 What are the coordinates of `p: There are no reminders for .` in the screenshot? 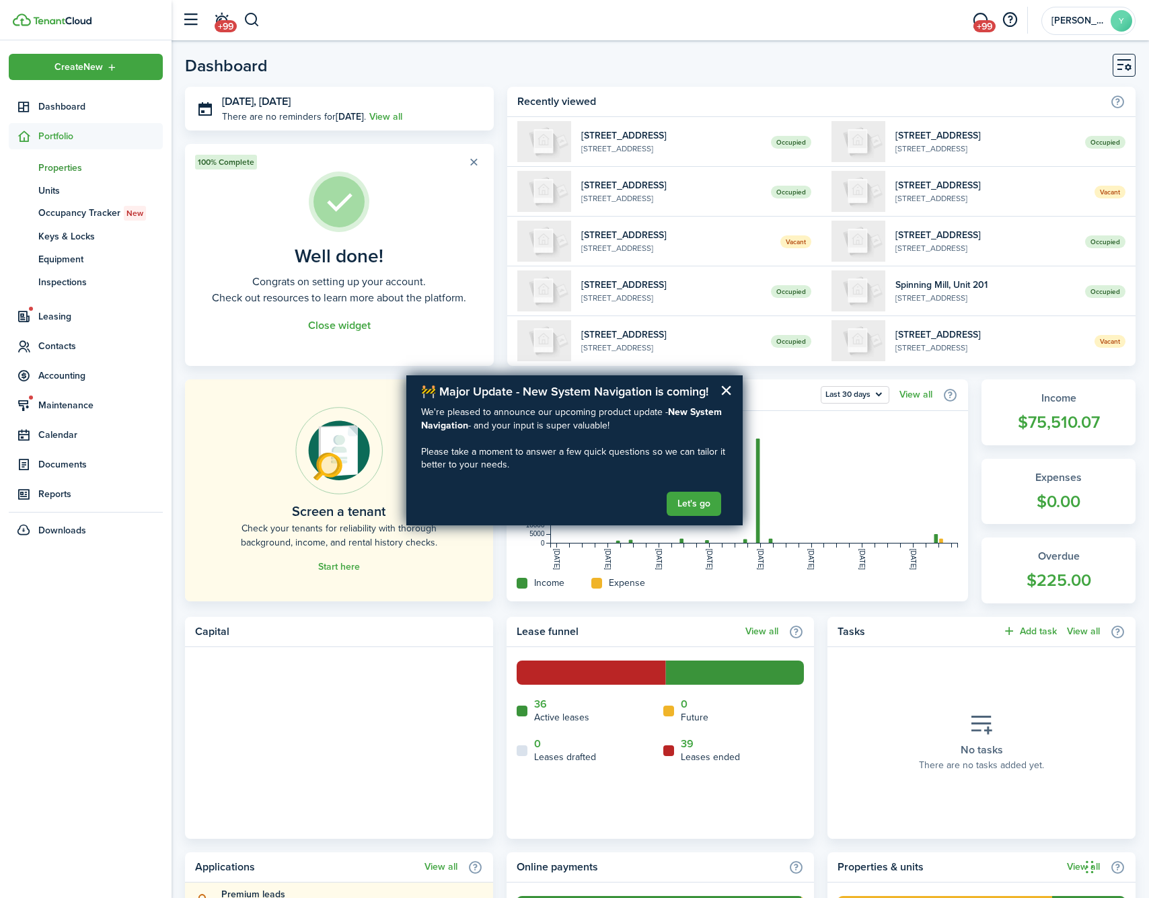 It's located at (294, 116).